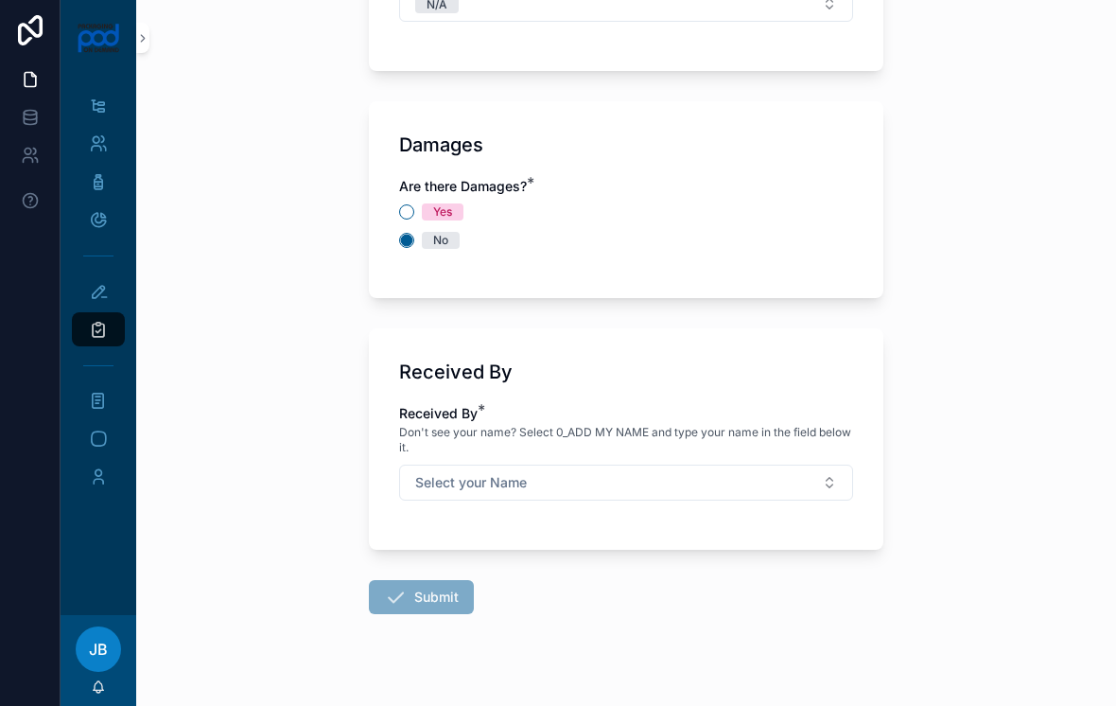 The image size is (1116, 706). Describe the element at coordinates (441, 145) in the screenshot. I see `h1: Damages` at that location.